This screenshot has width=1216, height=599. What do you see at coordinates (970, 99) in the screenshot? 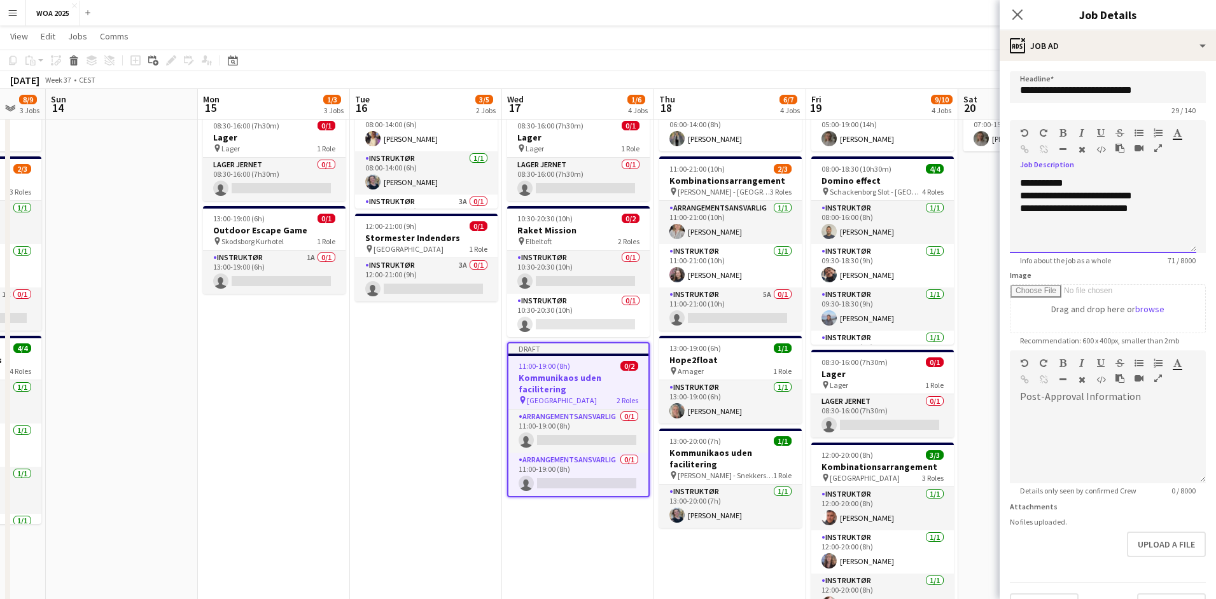
I see `span: Sat` at bounding box center [970, 99].